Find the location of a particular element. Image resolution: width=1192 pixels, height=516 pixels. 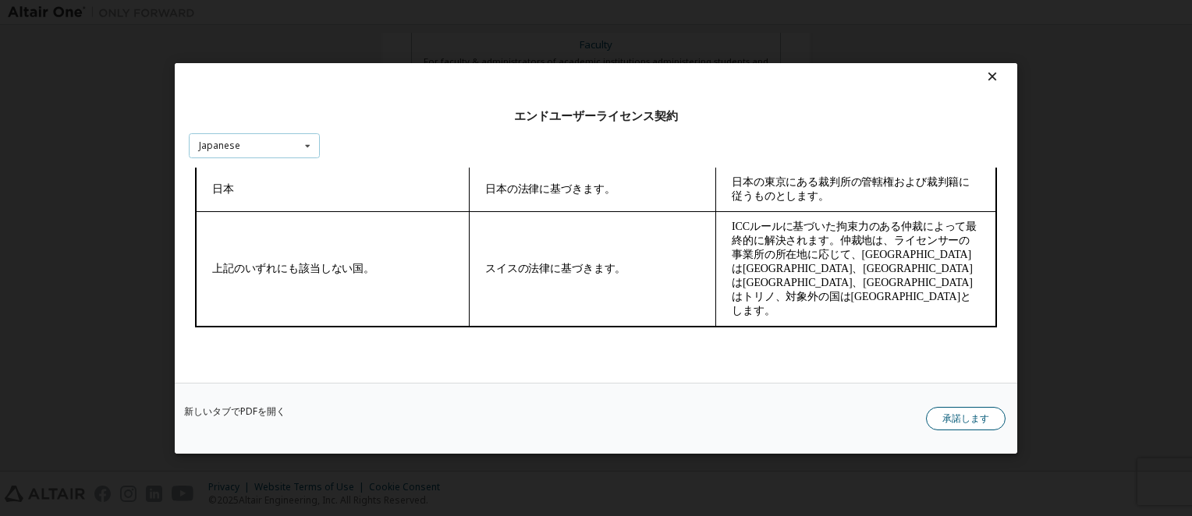

div: エンドユーザーライセンス契約 is located at coordinates (596, 115).